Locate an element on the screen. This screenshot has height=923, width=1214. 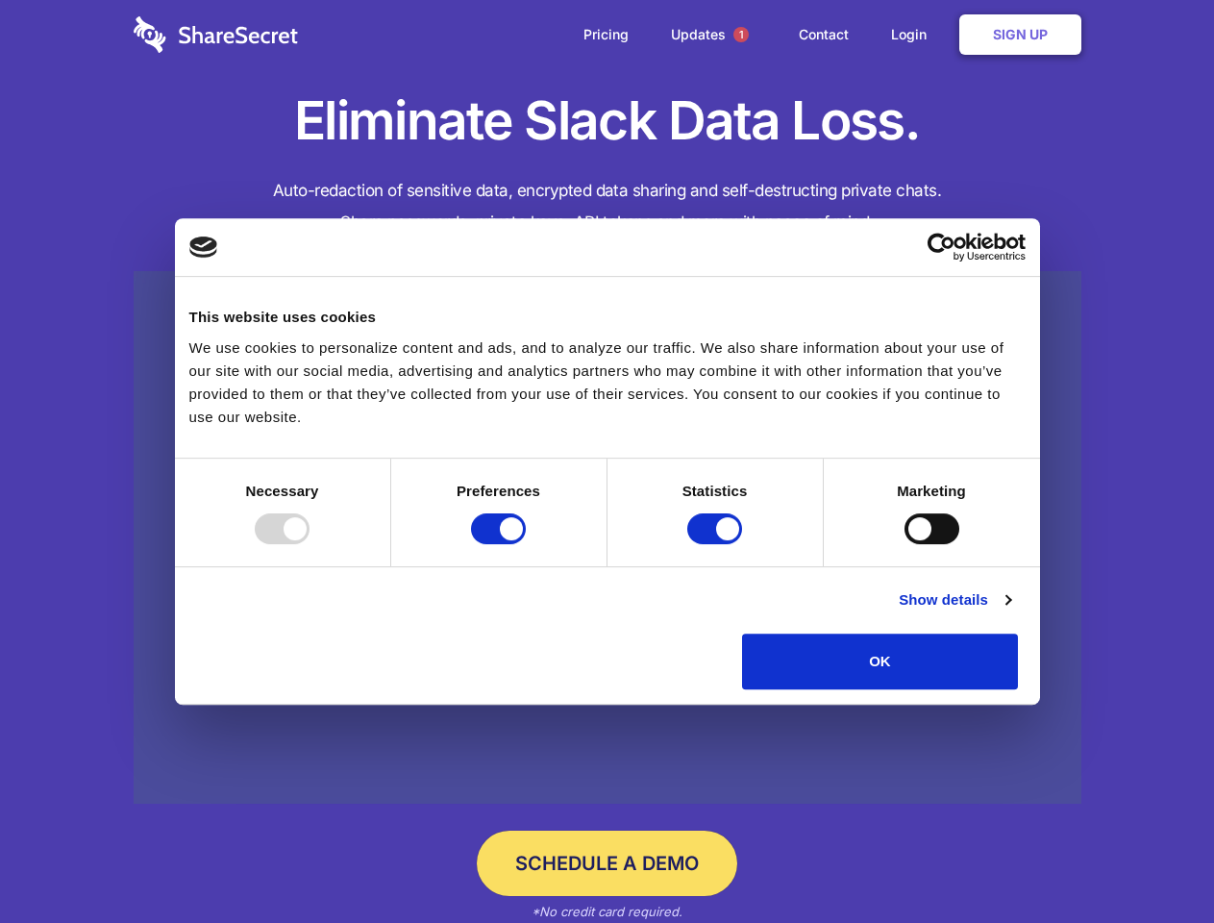
div: We use cookies to personalize content and ads, and to analyze our traffic. We also share informat... is located at coordinates (607, 383).